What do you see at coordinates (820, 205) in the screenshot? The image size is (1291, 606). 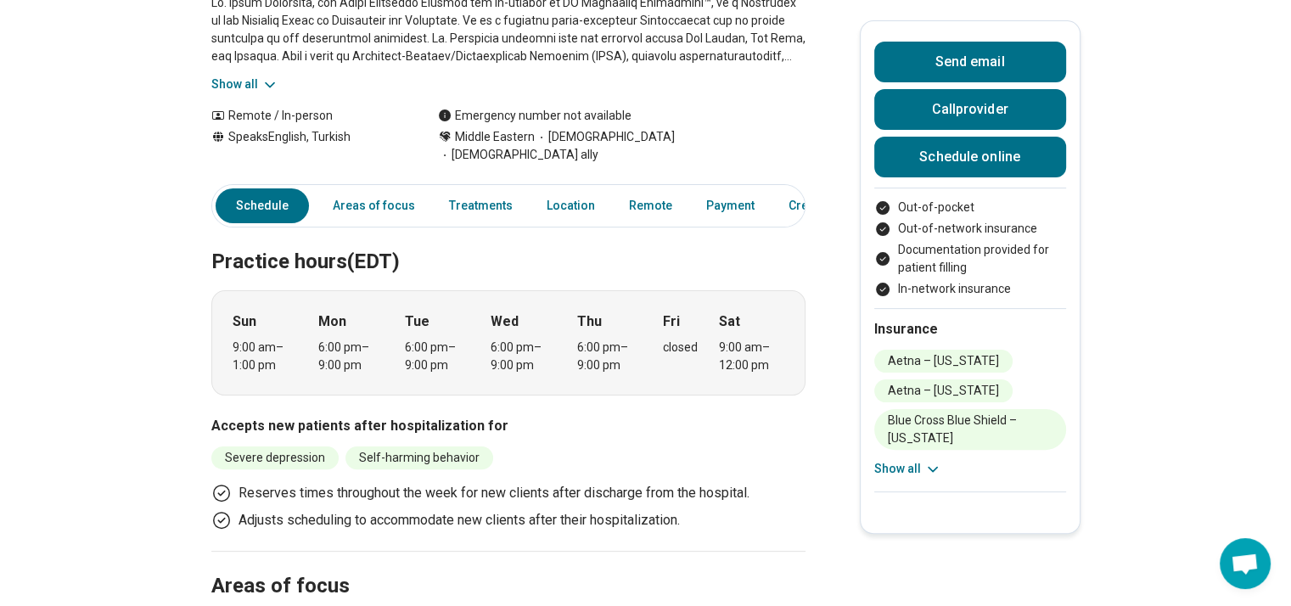 I see `a: Credentials` at bounding box center [820, 205].